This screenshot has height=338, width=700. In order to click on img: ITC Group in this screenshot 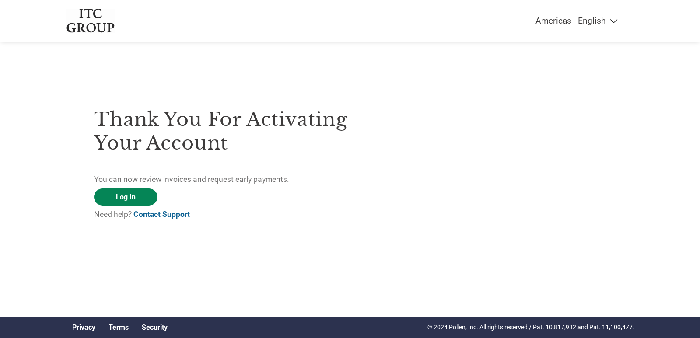, I will do `click(91, 21)`.